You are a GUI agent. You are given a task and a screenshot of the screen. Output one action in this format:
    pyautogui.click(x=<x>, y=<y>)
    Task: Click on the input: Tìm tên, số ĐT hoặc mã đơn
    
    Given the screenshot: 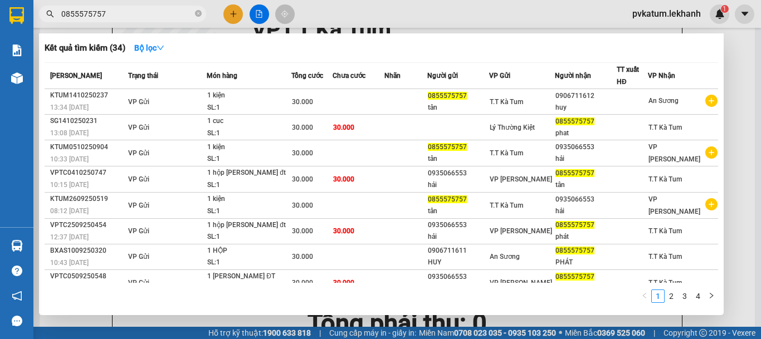 What is the action you would take?
    pyautogui.click(x=127, y=14)
    